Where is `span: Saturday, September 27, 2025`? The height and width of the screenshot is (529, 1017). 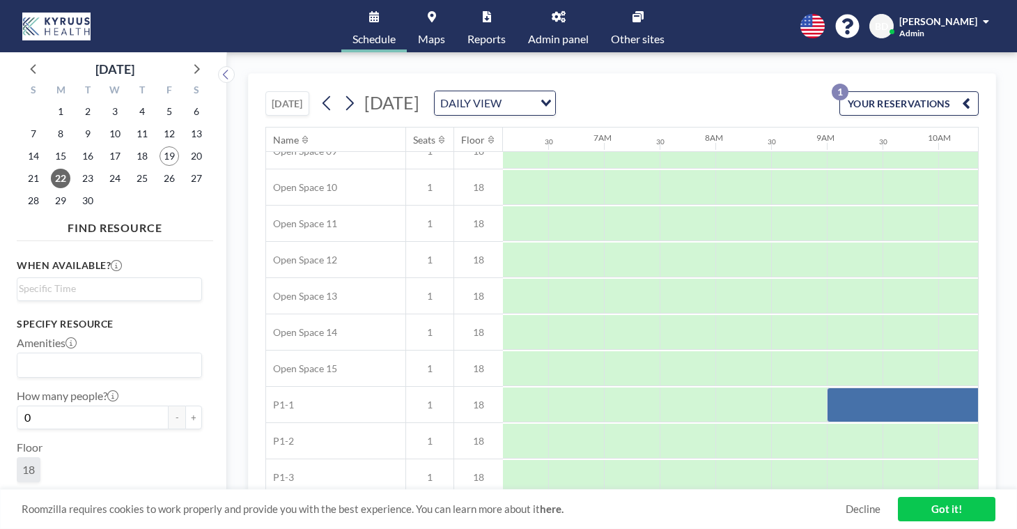
span: Saturday, September 27, 2025 is located at coordinates (196, 178).